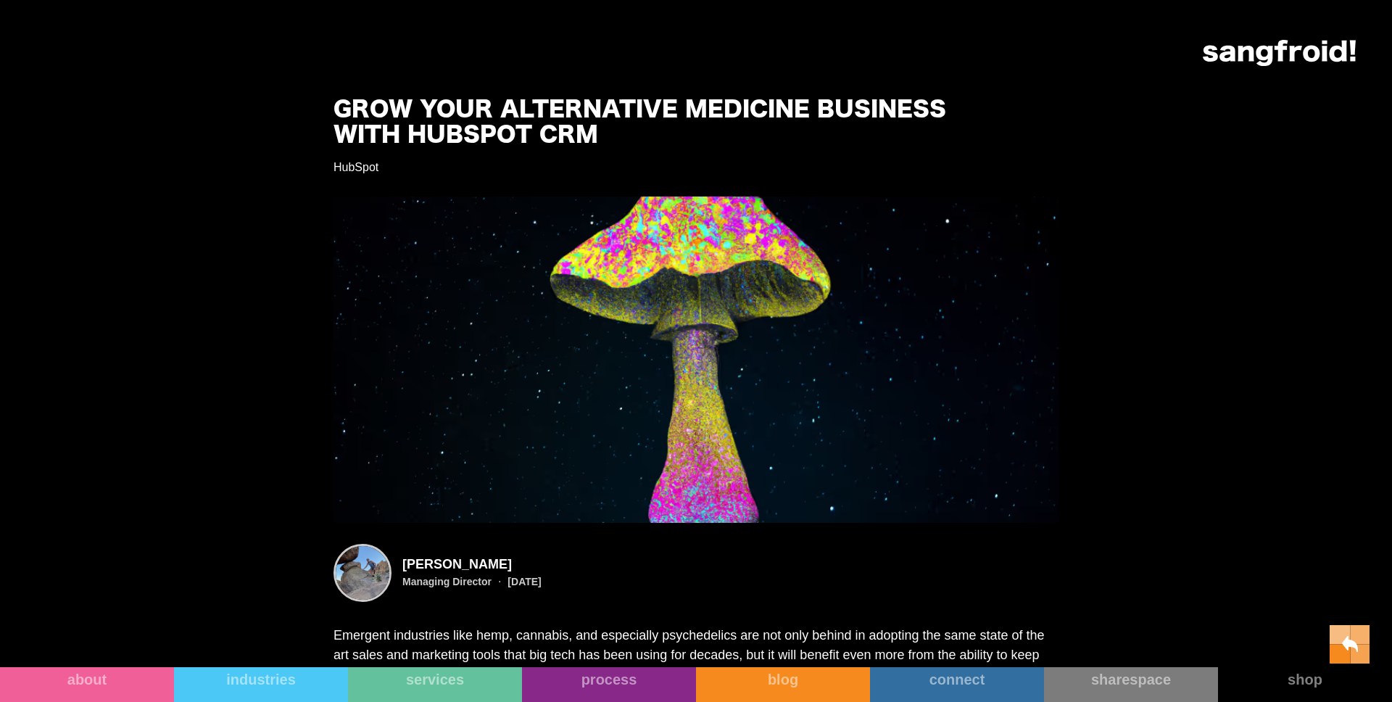 The image size is (1392, 702). What do you see at coordinates (957, 685) in the screenshot?
I see `a: connect` at bounding box center [957, 685].